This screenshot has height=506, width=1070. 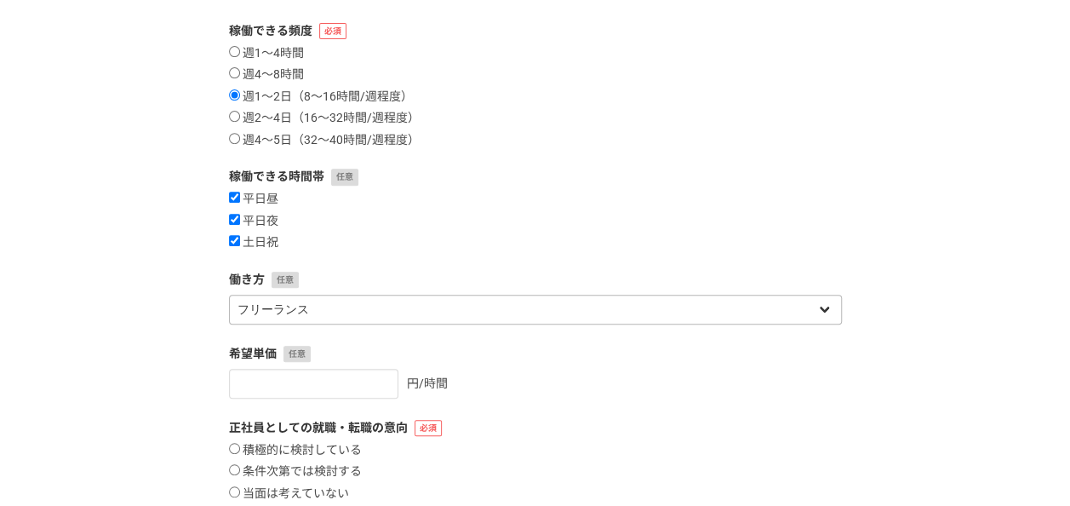 I want to click on input: 週4〜5日（32〜40時間/週程度）, so click(x=234, y=138).